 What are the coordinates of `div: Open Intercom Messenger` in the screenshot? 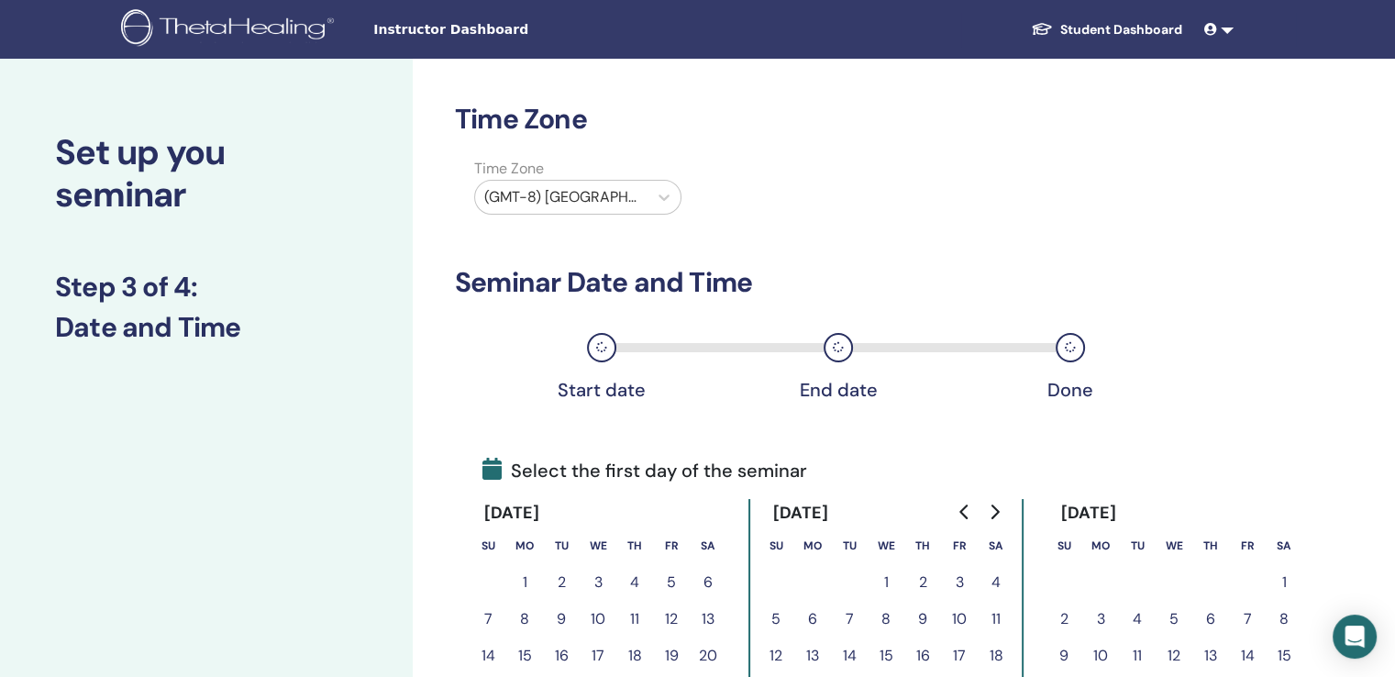 It's located at (1355, 637).